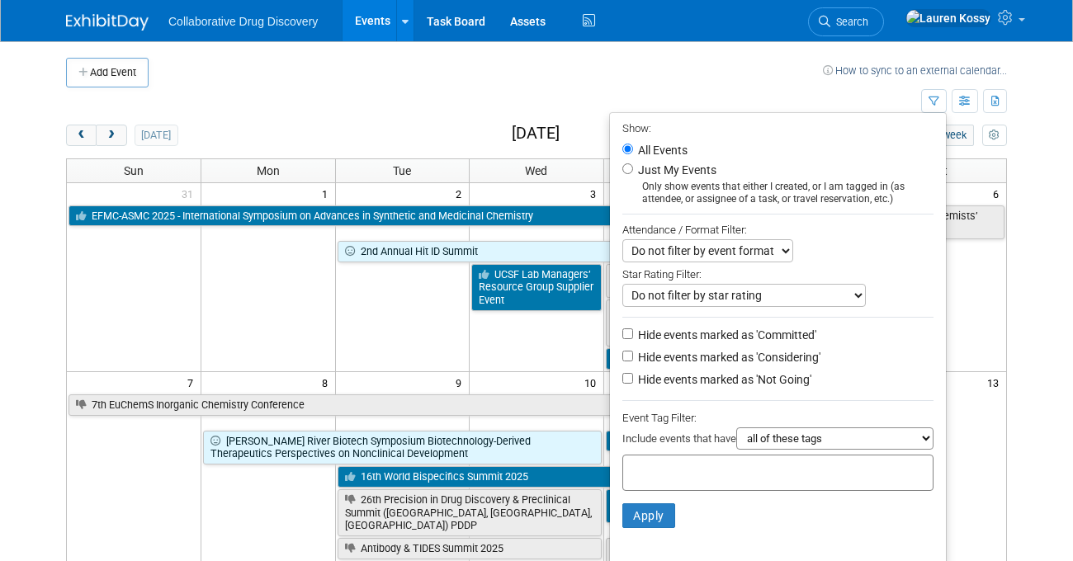 This screenshot has width=1073, height=561. I want to click on a: 16th World Bispecifics Summit 2025, so click(536, 477).